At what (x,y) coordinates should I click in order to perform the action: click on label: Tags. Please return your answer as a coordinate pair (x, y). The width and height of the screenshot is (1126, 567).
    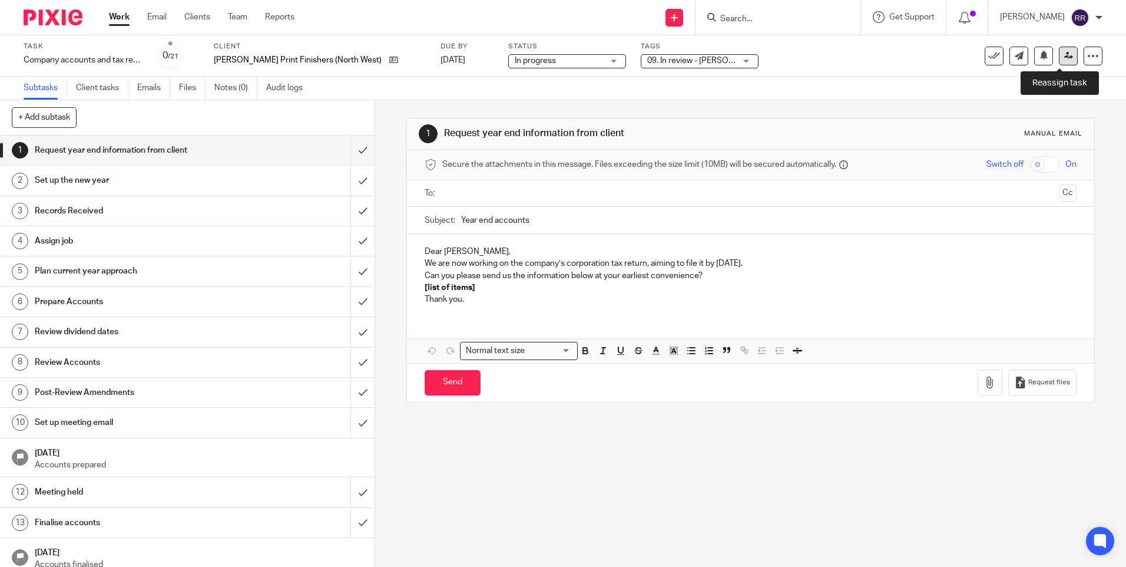
    Looking at the image, I should click on (700, 47).